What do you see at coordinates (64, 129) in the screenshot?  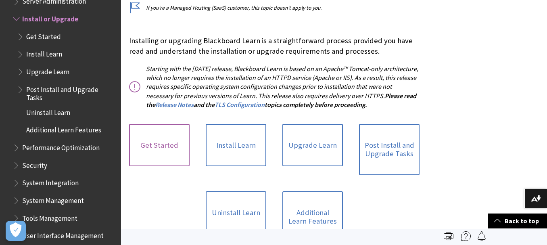 I see `span: Additional Learn Features` at bounding box center [64, 129].